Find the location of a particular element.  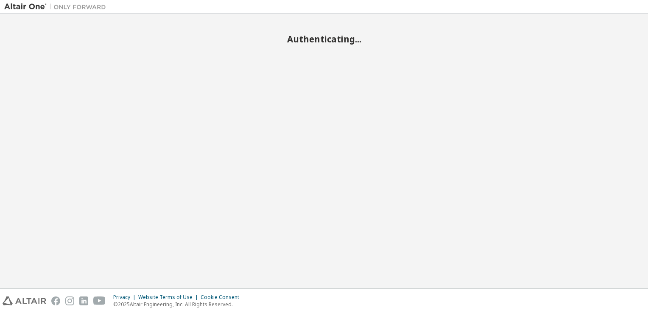

p: © 2025 Altair Engineering, Inc. All Rights Reserved. is located at coordinates (179, 304).